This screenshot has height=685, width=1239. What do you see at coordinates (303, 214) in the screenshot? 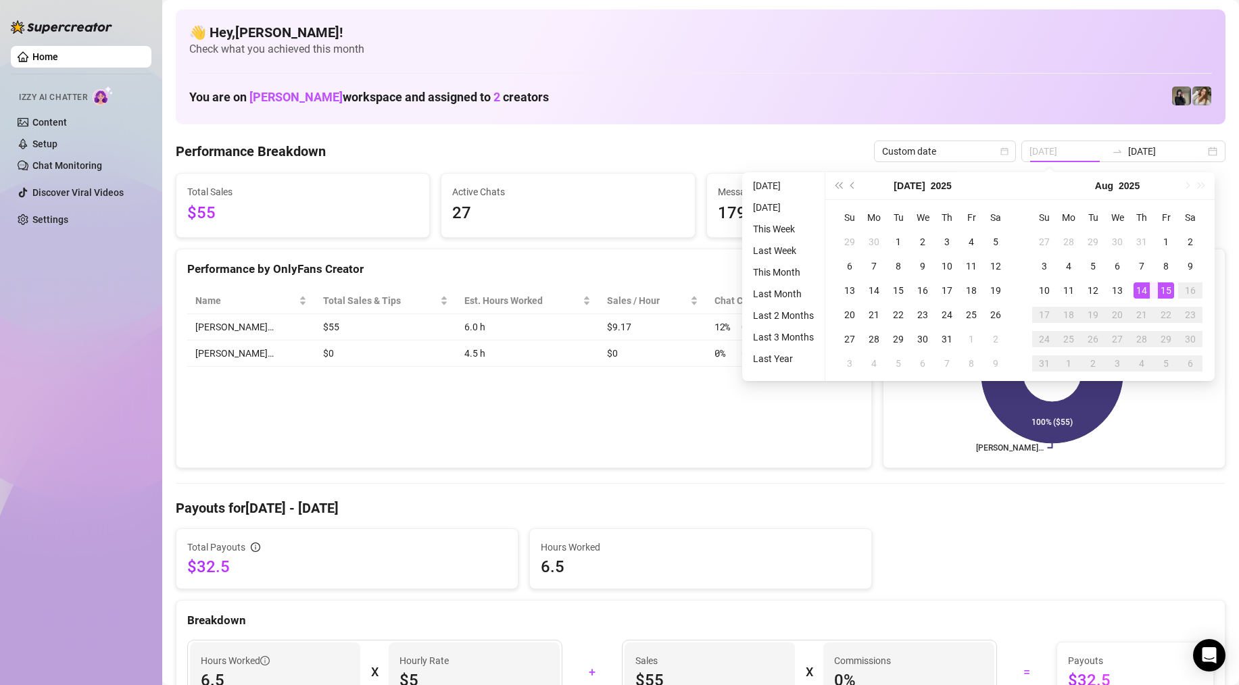
I see `span: $55` at bounding box center [303, 214].